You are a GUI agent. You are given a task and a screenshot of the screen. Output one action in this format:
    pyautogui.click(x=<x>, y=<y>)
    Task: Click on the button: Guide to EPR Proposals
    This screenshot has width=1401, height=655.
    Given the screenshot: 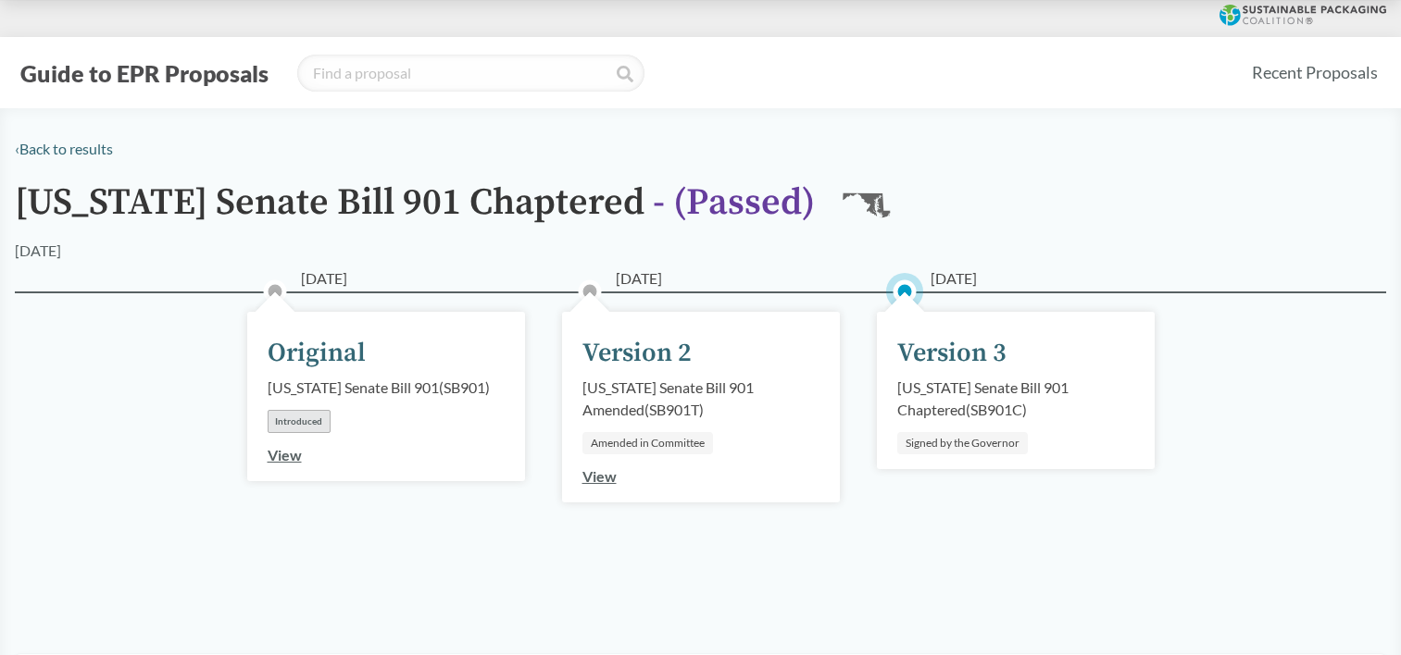 What is the action you would take?
    pyautogui.click(x=144, y=73)
    